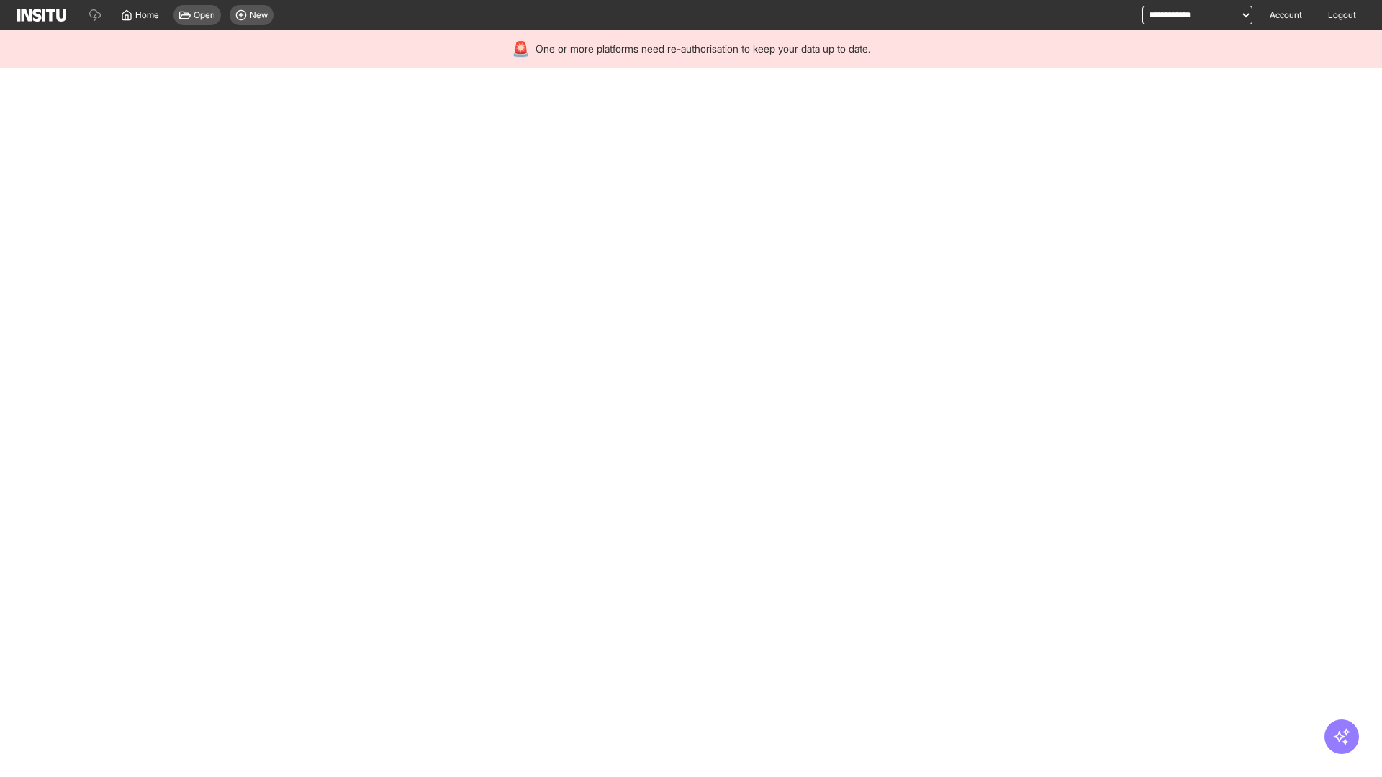 Image resolution: width=1382 pixels, height=777 pixels. Describe the element at coordinates (42, 15) in the screenshot. I see `img: Logo` at that location.